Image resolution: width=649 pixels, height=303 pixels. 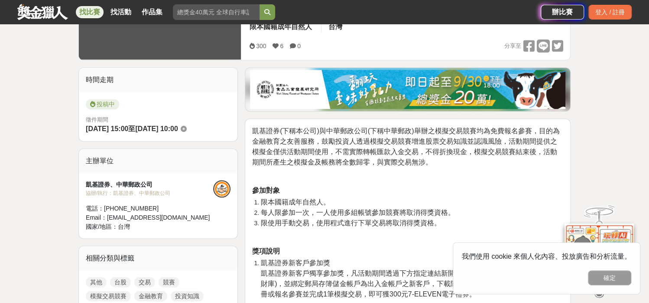 What do you see at coordinates (90, 12) in the screenshot?
I see `a: 找比賽` at bounding box center [90, 12].